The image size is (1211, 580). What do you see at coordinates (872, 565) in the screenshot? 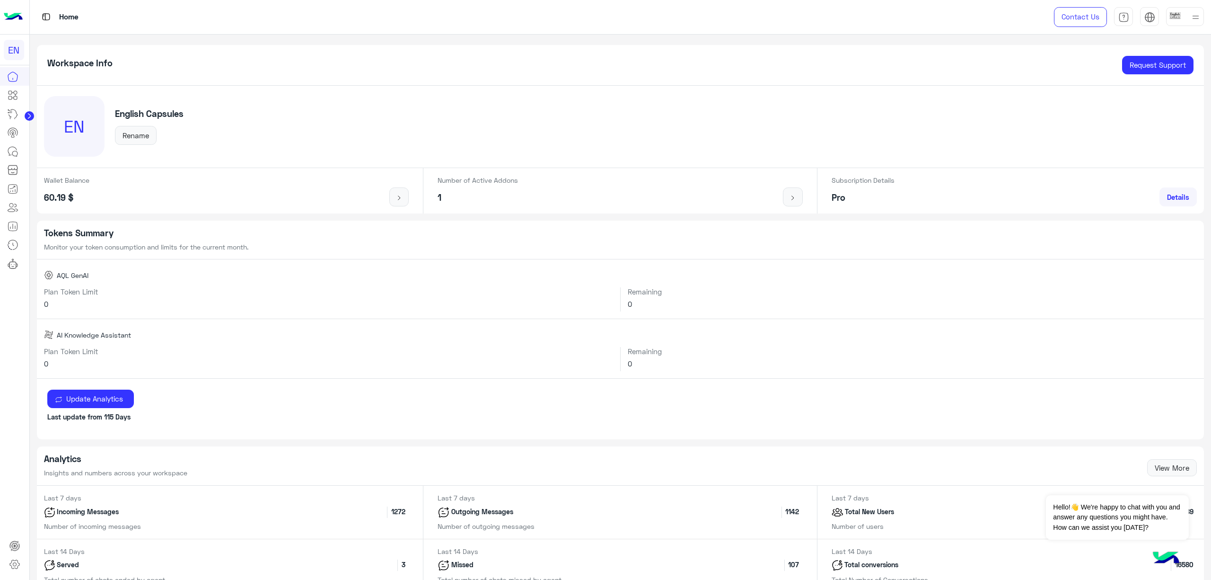
I see `p: Total conversions` at bounding box center [872, 565].